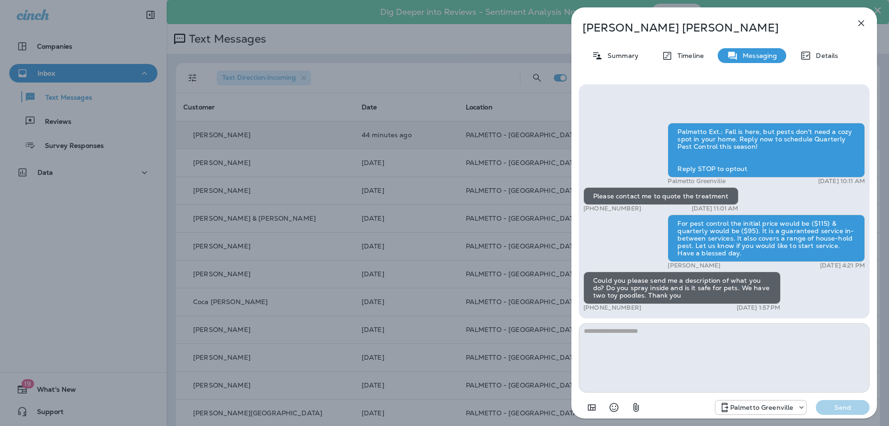 The height and width of the screenshot is (426, 889). I want to click on button: Select an emoji, so click(614, 407).